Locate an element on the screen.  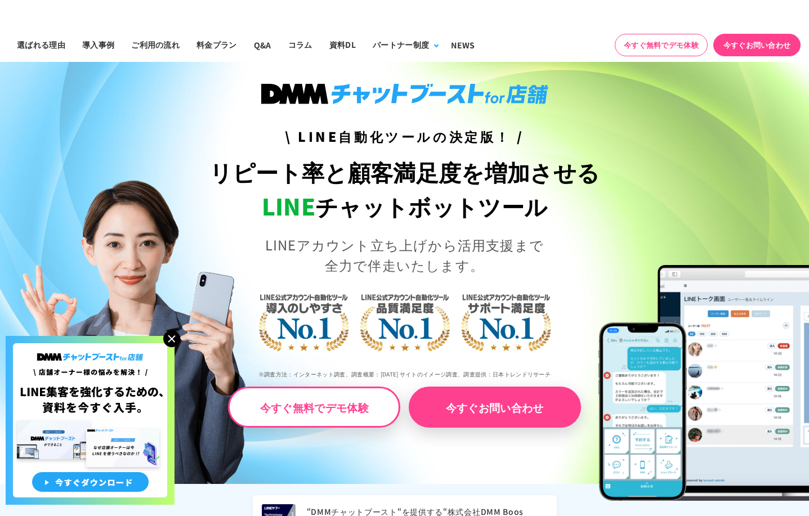
img: LINE公式アカウント自動化ツール導入のしやすさNo.1｜LINE公式アカウント自動化ツール品質満足度No.1｜LINE公式アカウント自動化ツールサポート満足度No.1 is located at coordinates (405, 320).